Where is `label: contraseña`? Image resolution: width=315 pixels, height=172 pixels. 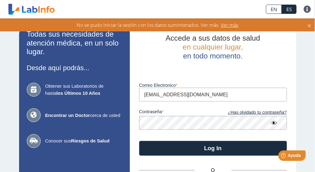 label: contraseña is located at coordinates (176, 113).